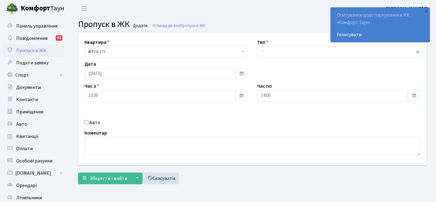 The height and width of the screenshot is (202, 436). What do you see at coordinates (264, 86) in the screenshot?
I see `label: Час по` at bounding box center [264, 86].